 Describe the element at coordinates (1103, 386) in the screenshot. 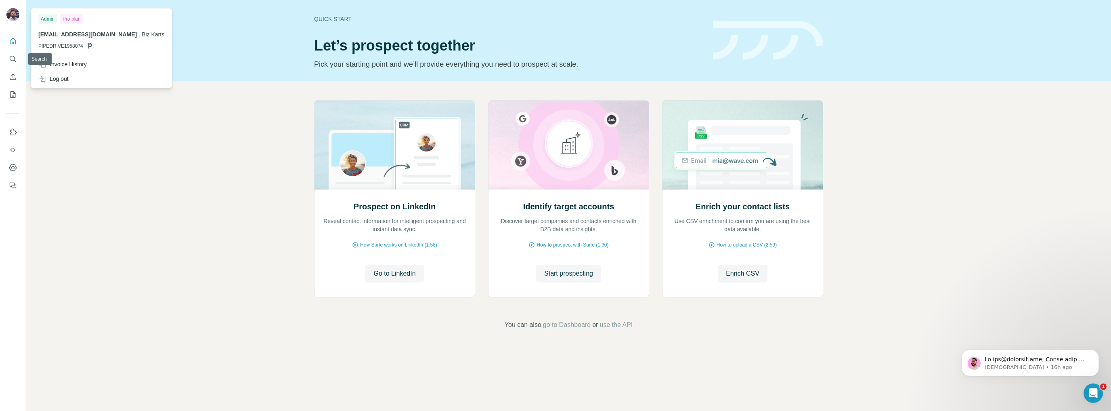

I see `span: 1` at that location.